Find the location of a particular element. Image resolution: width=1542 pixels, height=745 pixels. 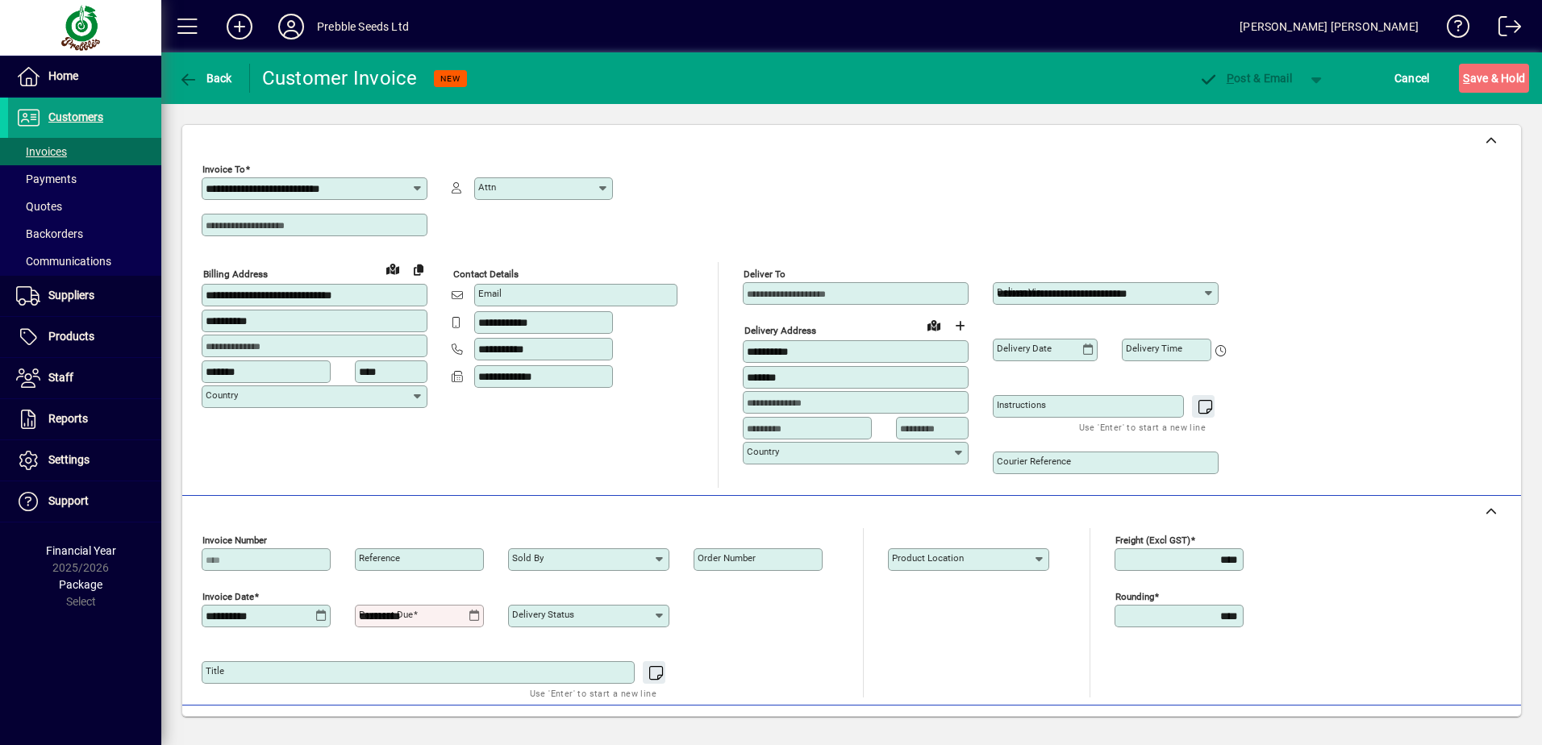

a: Logout is located at coordinates (1504, 29).